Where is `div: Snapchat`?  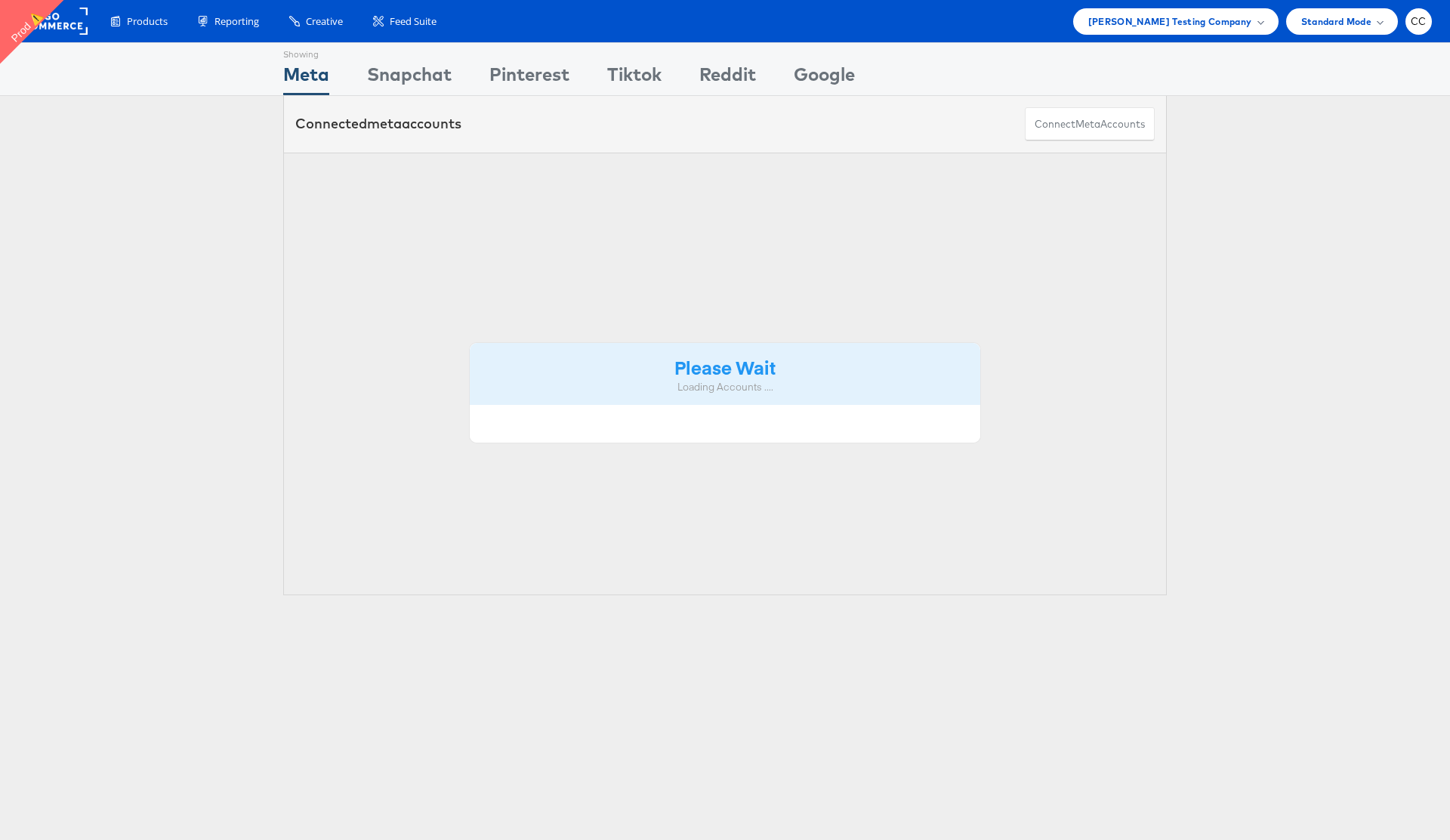 div: Snapchat is located at coordinates (410, 78).